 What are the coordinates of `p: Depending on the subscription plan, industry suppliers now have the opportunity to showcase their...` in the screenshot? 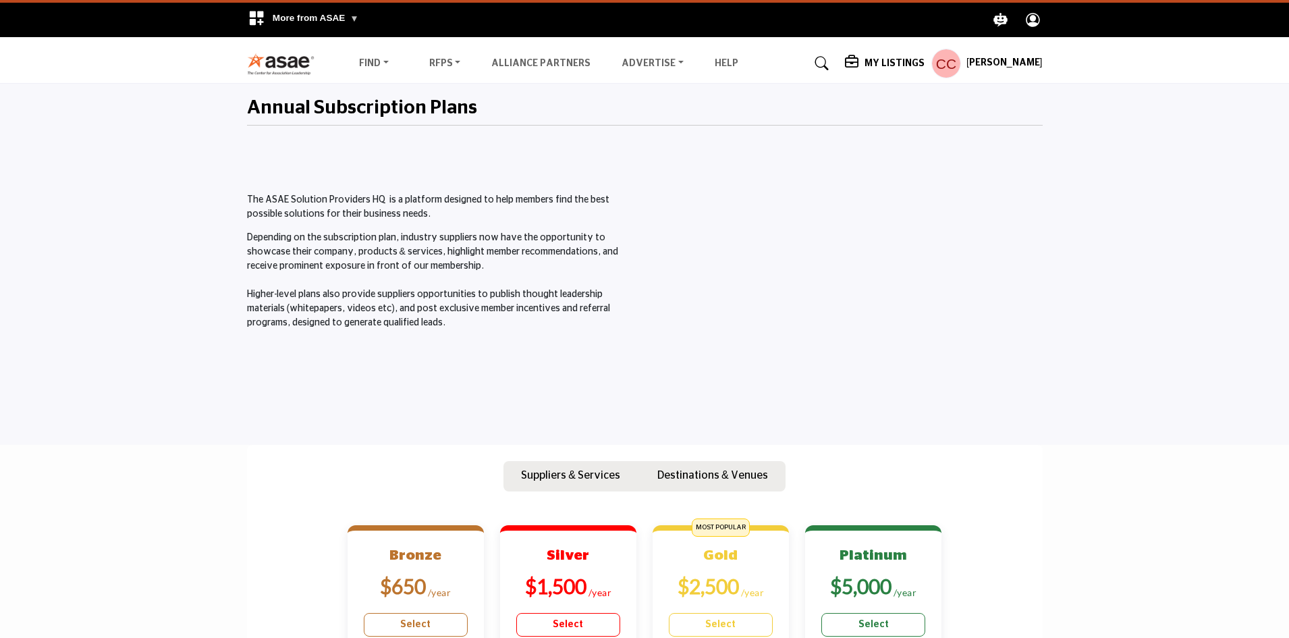 It's located at (442, 280).